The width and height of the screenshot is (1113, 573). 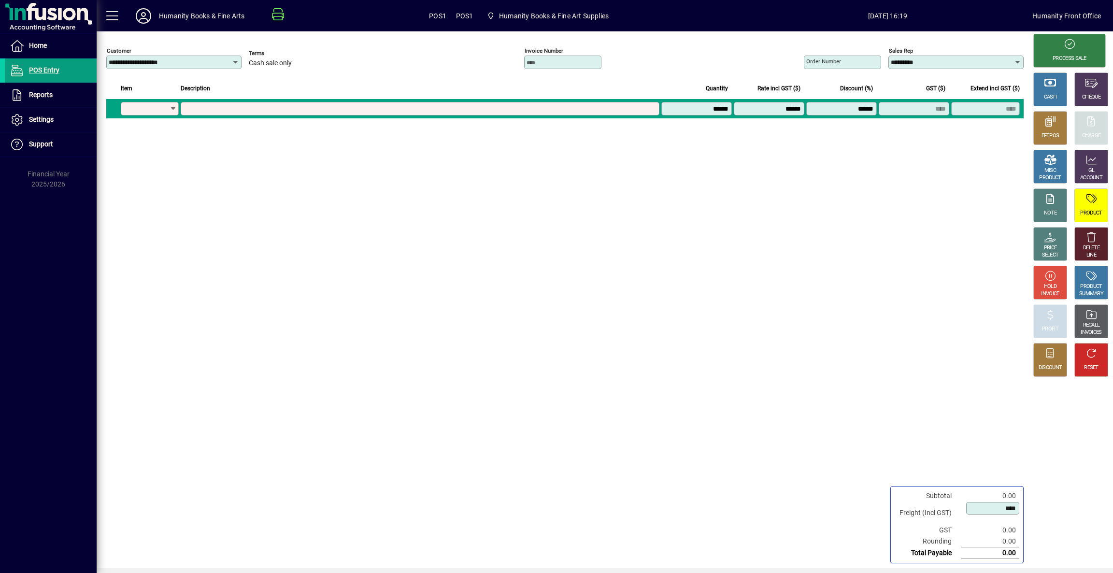 I want to click on mat-label: Customer, so click(x=119, y=51).